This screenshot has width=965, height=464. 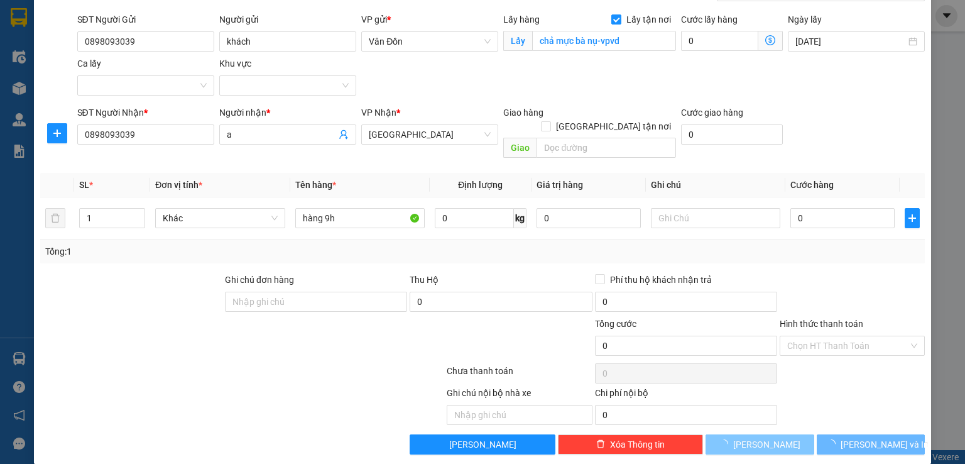 What do you see at coordinates (146, 19) in the screenshot?
I see `div: SĐT Người Gửi` at bounding box center [146, 19].